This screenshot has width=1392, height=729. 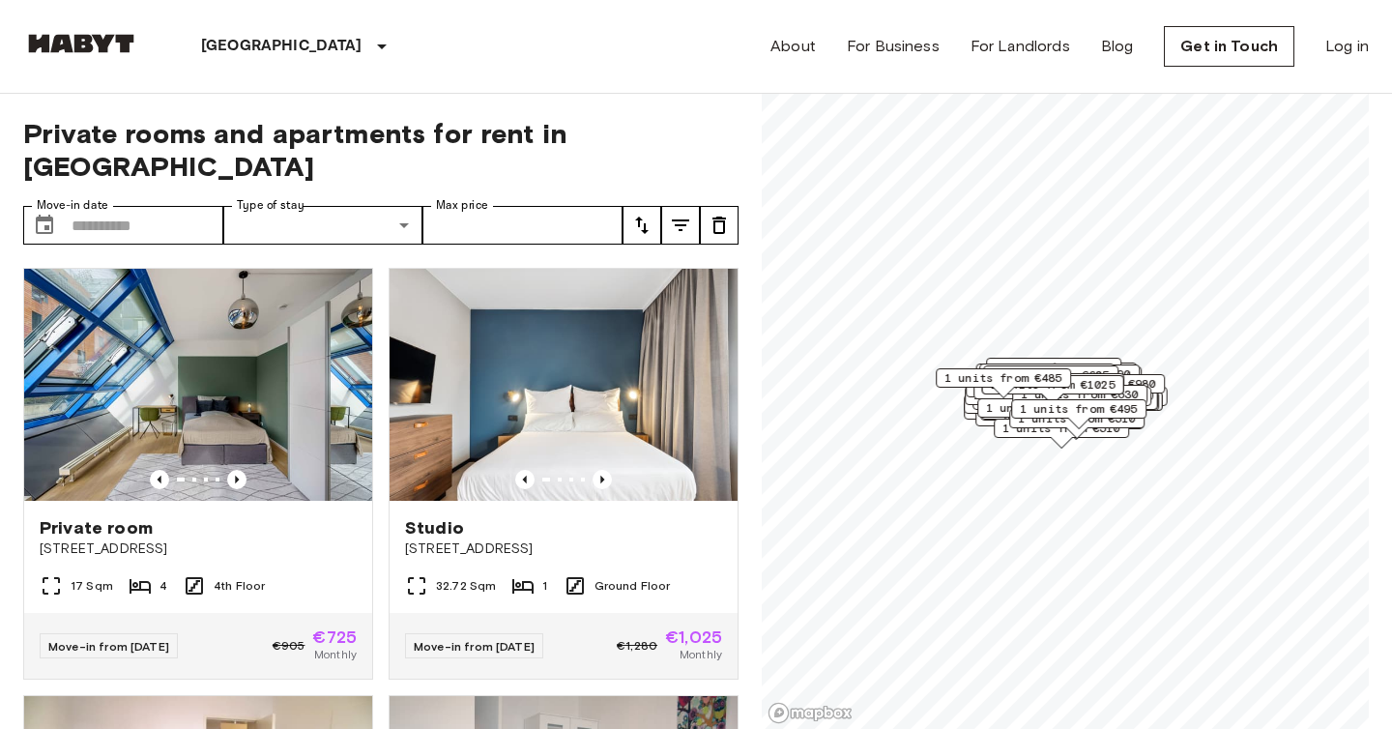 What do you see at coordinates (81, 43) in the screenshot?
I see `img: Habyt` at bounding box center [81, 43].